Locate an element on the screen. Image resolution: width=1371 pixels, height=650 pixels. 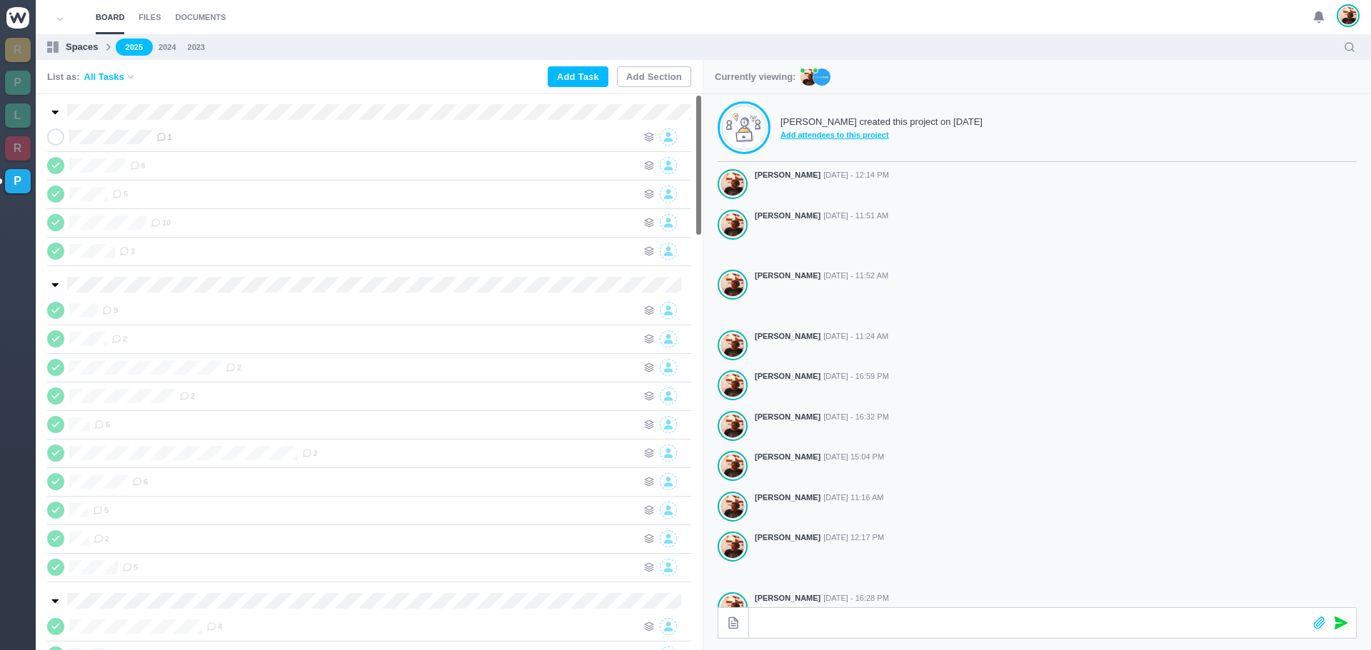
button: Add Section is located at coordinates (654, 76).